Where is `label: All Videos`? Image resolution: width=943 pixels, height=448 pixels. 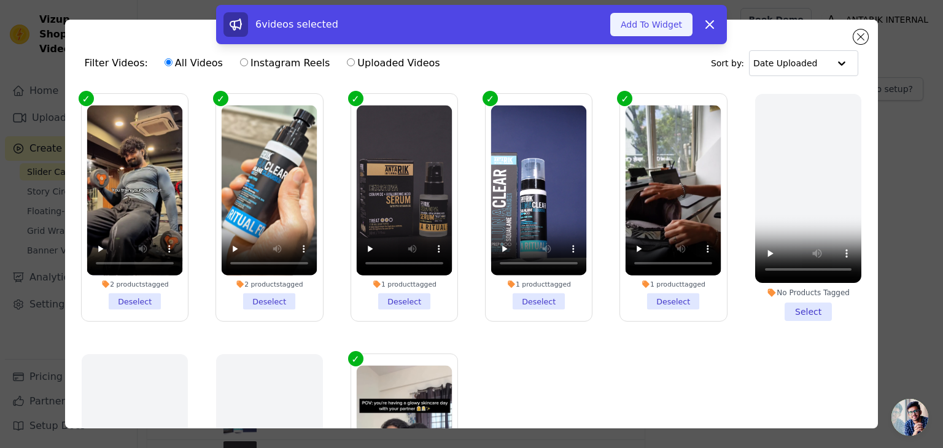
label: All Videos is located at coordinates (193, 63).